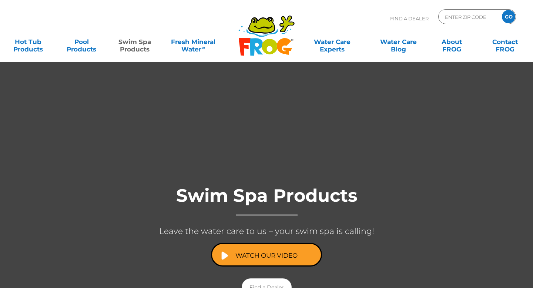 This screenshot has height=288, width=533. I want to click on input: GO, so click(509, 17).